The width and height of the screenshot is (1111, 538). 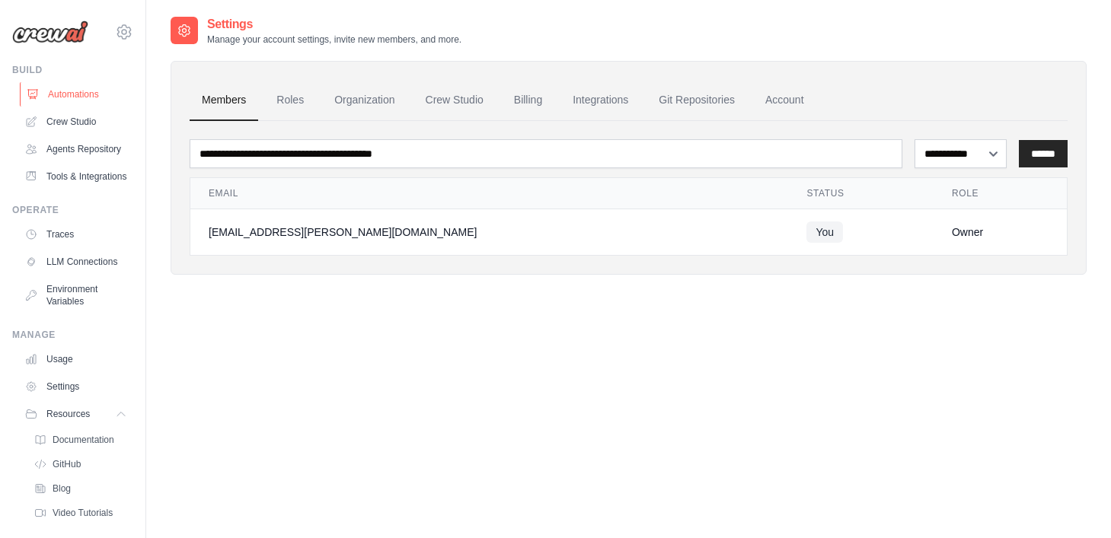 I want to click on a: Tools & Integrations, so click(x=75, y=177).